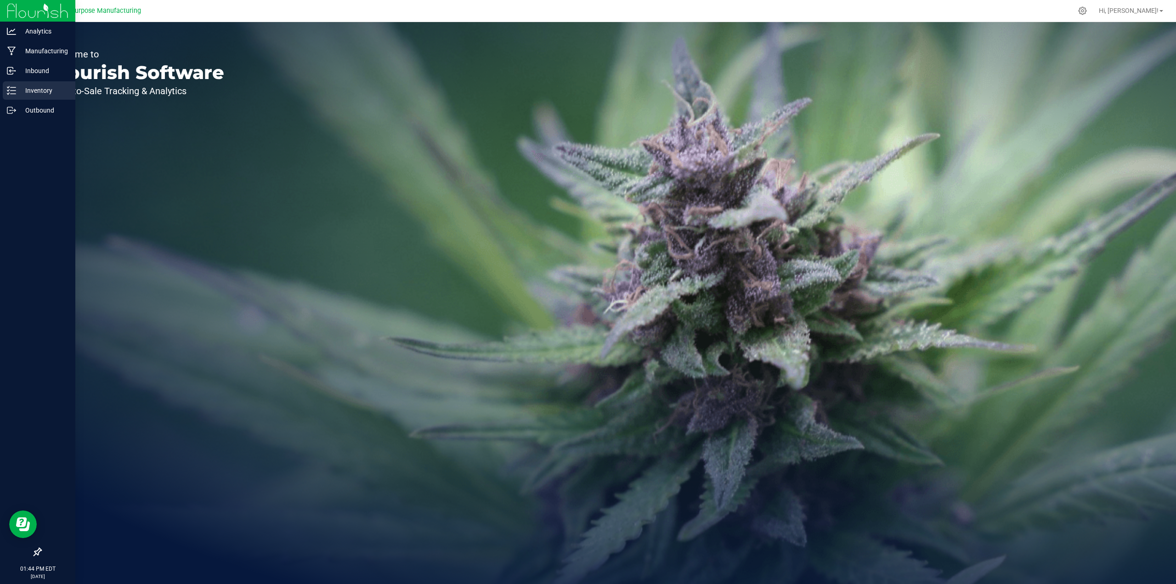  Describe the element at coordinates (11, 110) in the screenshot. I see `inline-svg: Outbound` at that location.